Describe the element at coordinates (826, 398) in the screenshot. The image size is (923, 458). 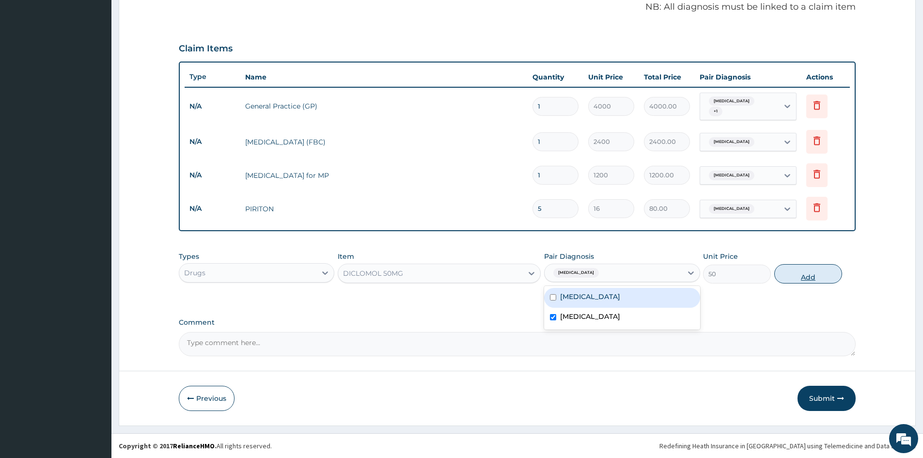
I see `button: Submit` at that location.